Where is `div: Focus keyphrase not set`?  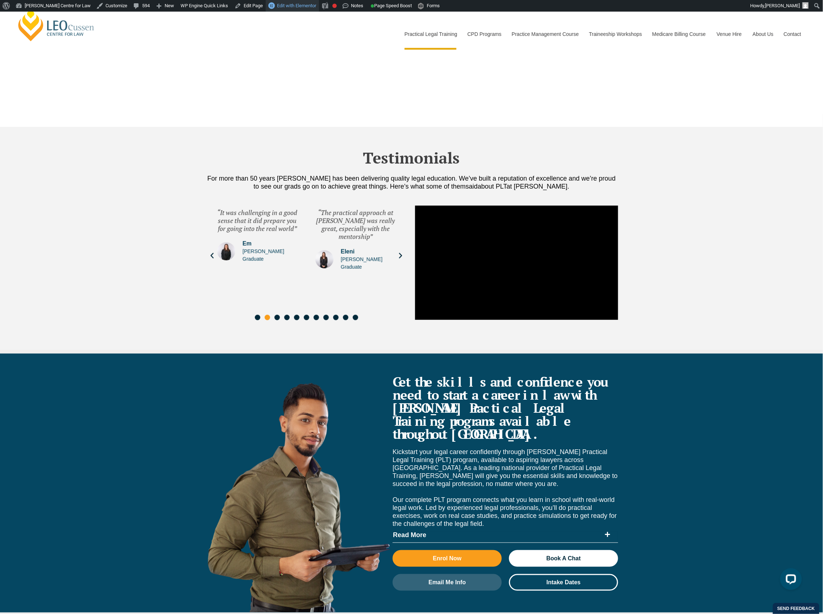 div: Focus keyphrase not set is located at coordinates (334, 6).